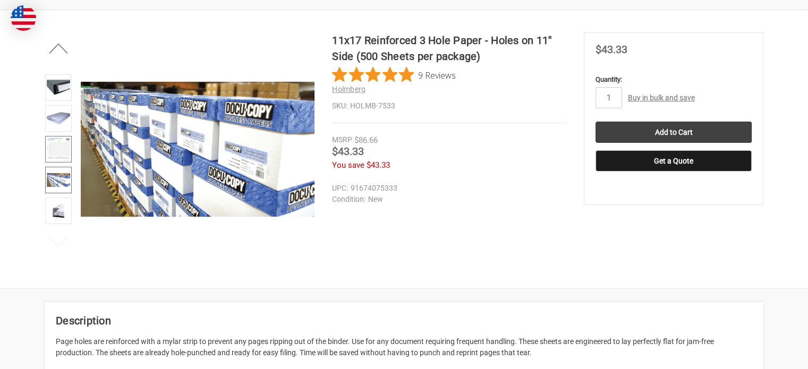 The image size is (808, 369). Describe the element at coordinates (394, 75) in the screenshot. I see `button: Rated 4.9 out of 5 stars from 9 reviews. Jump to reviews.` at that location.